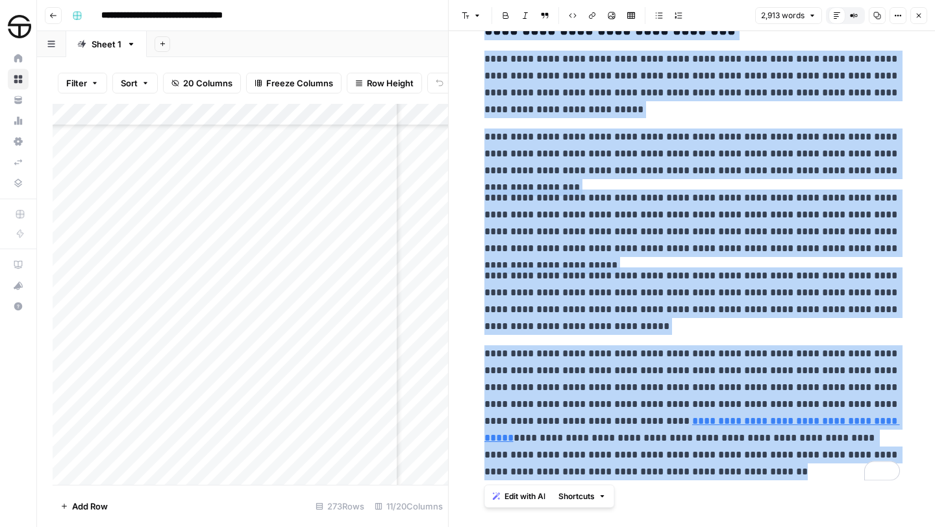 The height and width of the screenshot is (527, 935). Describe the element at coordinates (339, 506) in the screenshot. I see `div: 273 Rows` at that location.